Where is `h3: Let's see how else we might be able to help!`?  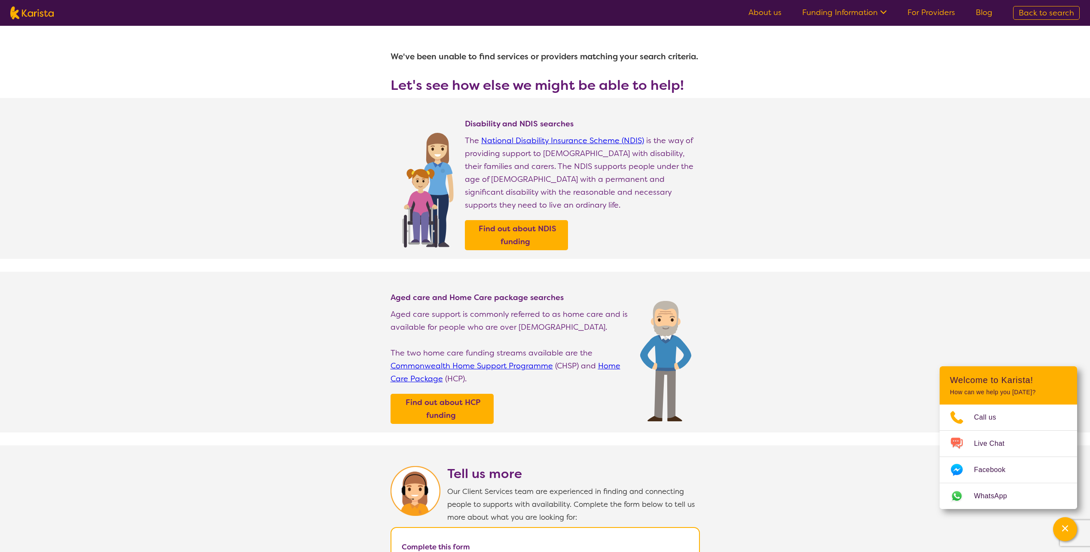
h3: Let's see how else we might be able to help! is located at coordinates (545, 85).